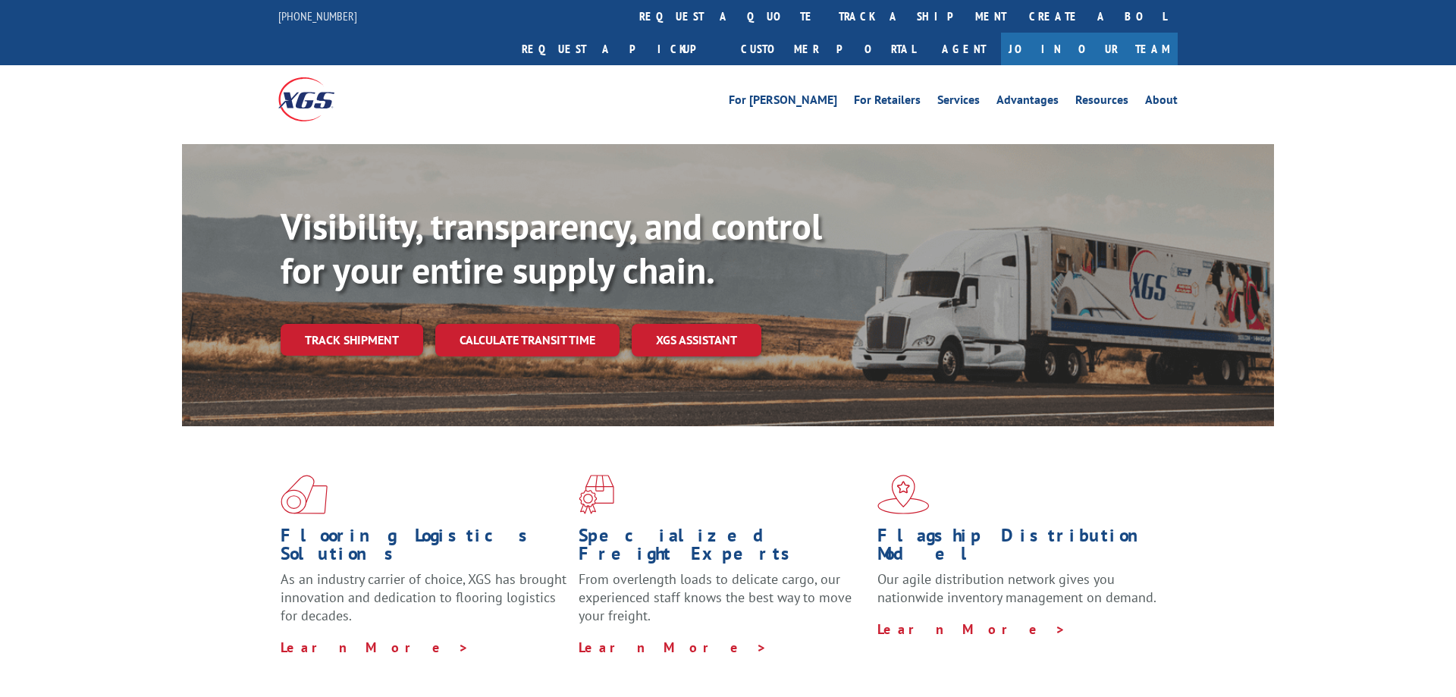 This screenshot has height=697, width=1456. Describe the element at coordinates (1161, 102) in the screenshot. I see `a: About` at that location.